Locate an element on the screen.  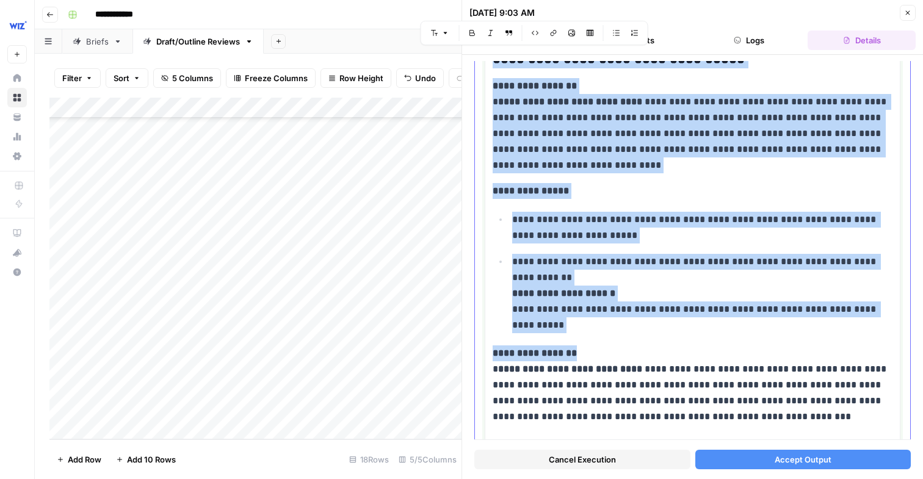
a: Browse is located at coordinates (17, 98).